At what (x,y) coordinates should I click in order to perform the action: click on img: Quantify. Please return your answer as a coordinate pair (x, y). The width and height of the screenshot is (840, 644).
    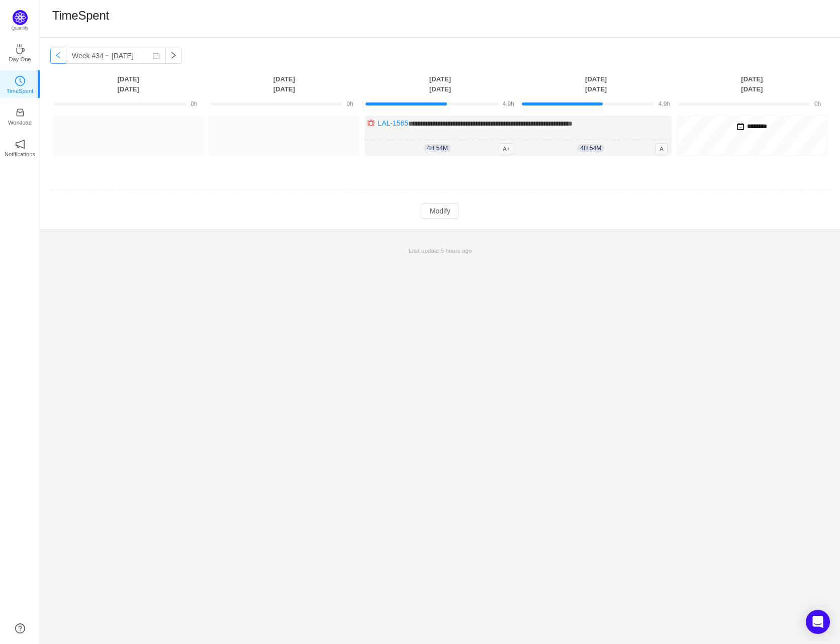
    Looking at the image, I should click on (20, 18).